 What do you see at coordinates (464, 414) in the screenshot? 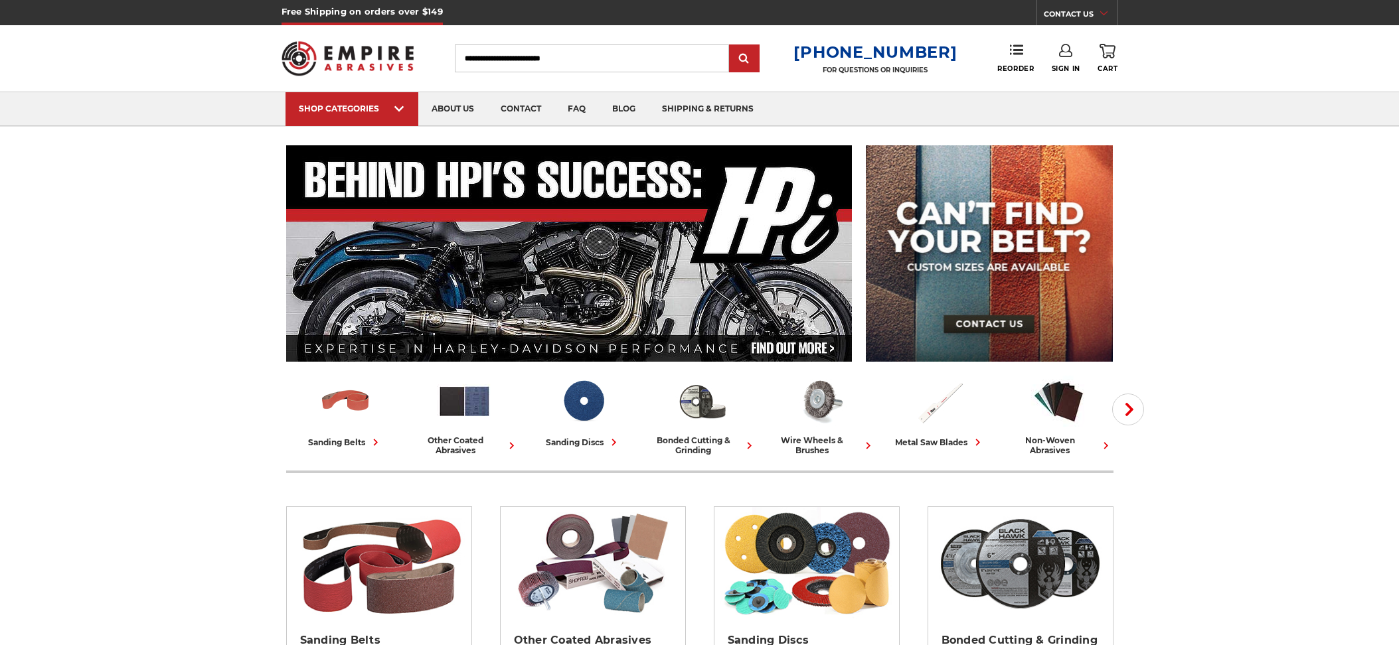
I see `a: other coated abrasives` at bounding box center [464, 414].